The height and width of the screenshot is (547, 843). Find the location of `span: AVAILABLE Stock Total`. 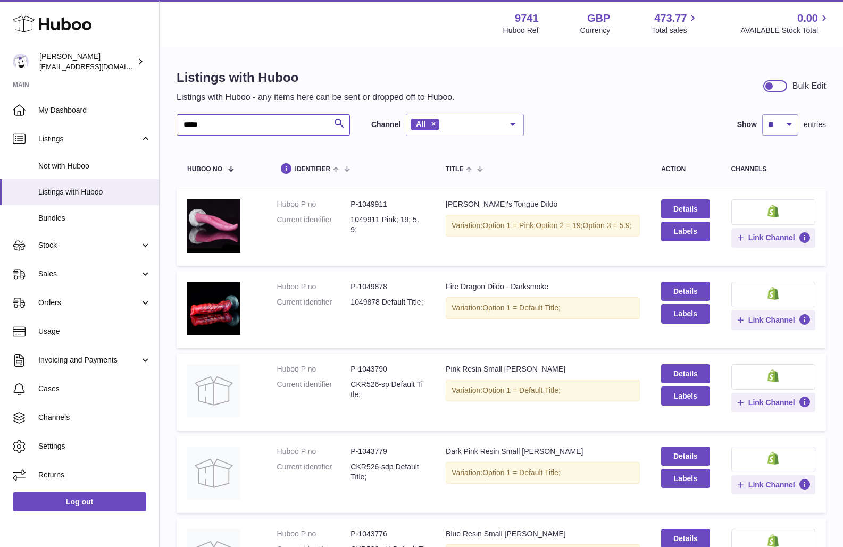

span: AVAILABLE Stock Total is located at coordinates (785, 30).